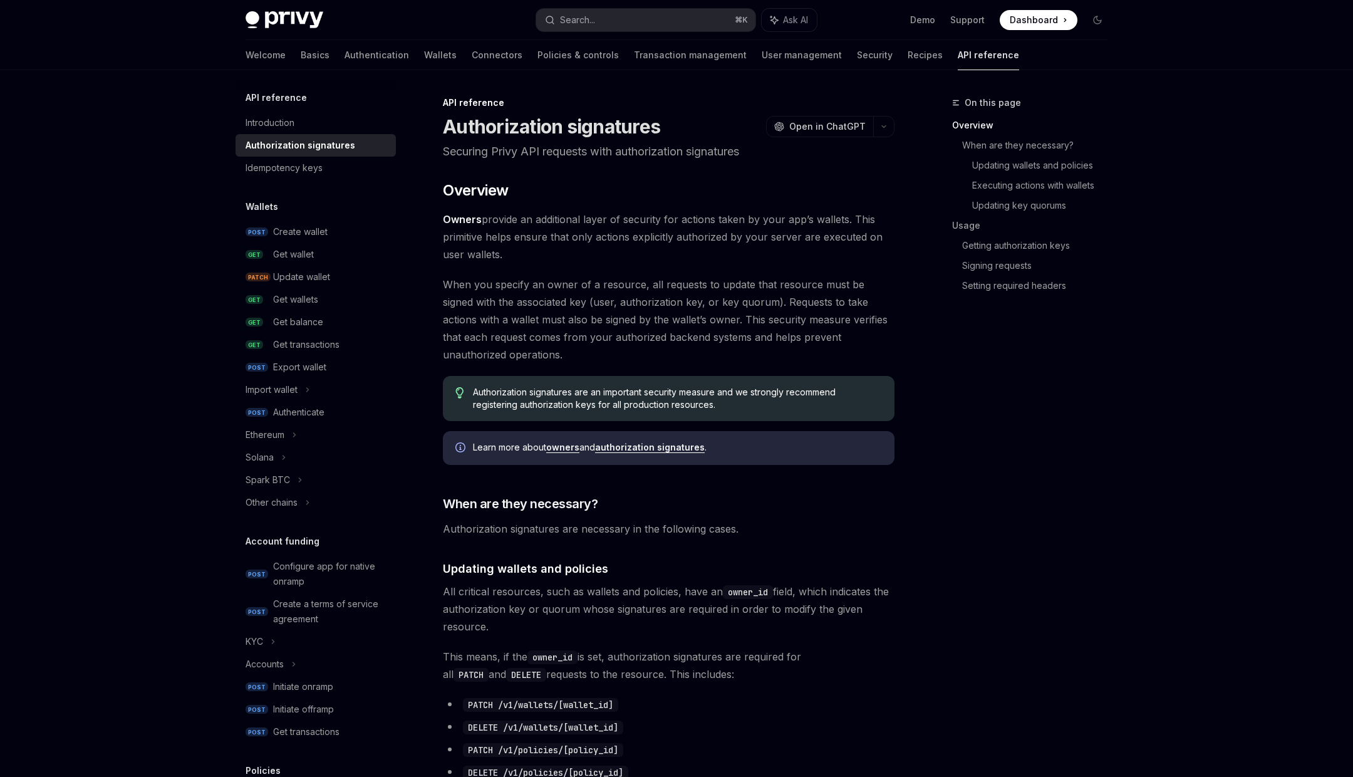 The height and width of the screenshot is (777, 1353). I want to click on a: Updating key quorums, so click(1045, 205).